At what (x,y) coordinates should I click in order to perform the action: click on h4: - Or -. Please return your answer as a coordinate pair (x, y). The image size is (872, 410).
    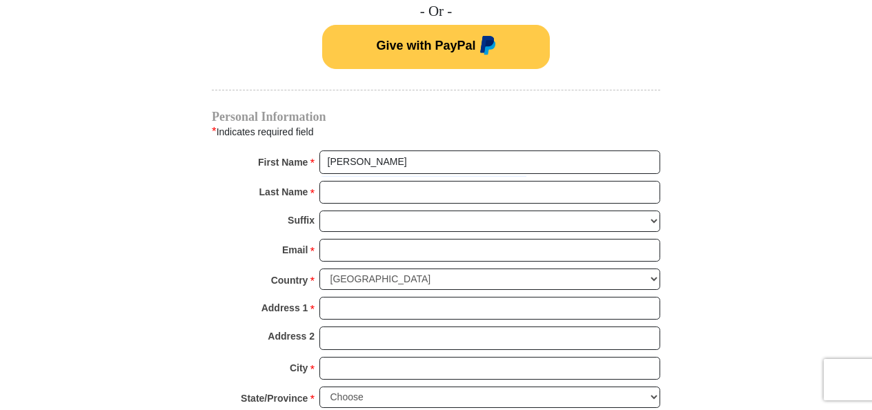
    Looking at the image, I should click on (436, 11).